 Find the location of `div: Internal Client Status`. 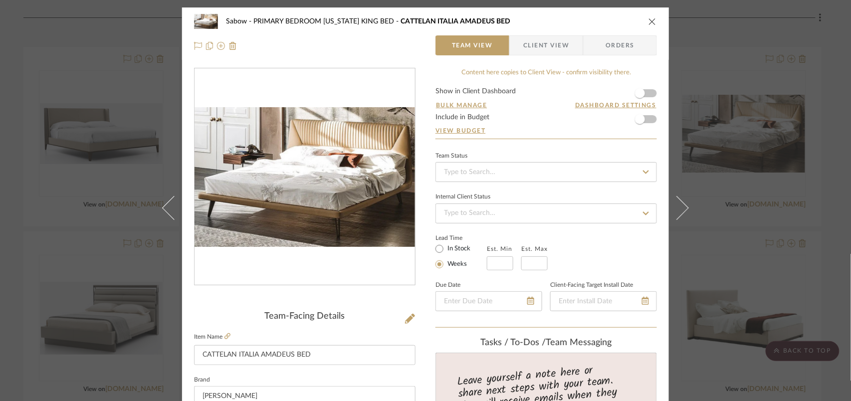

div: Internal Client Status is located at coordinates (463, 197).